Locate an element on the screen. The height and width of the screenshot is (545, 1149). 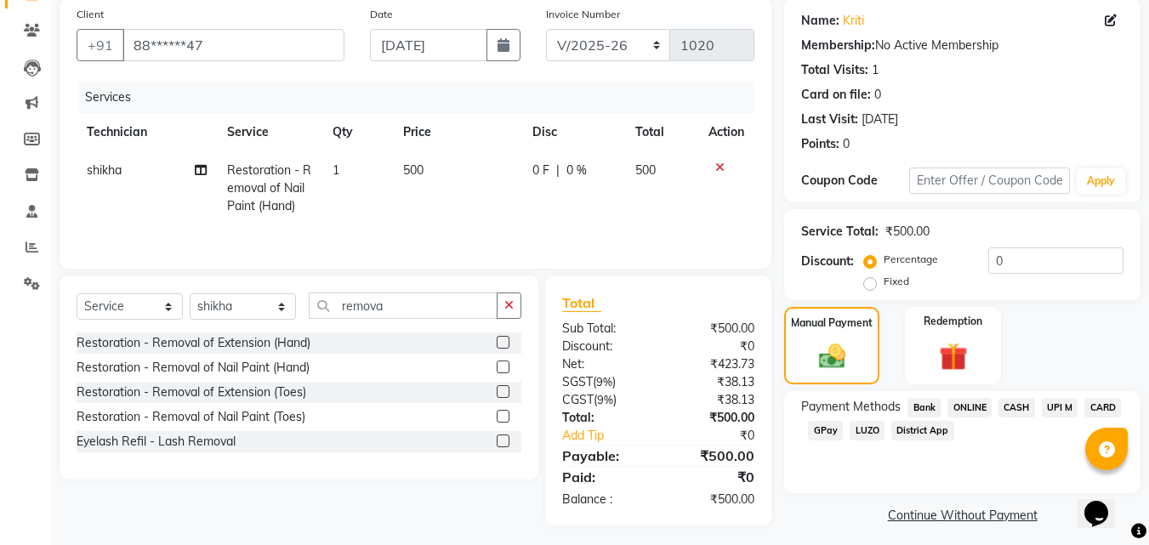
label: Manual Payment is located at coordinates (832, 323).